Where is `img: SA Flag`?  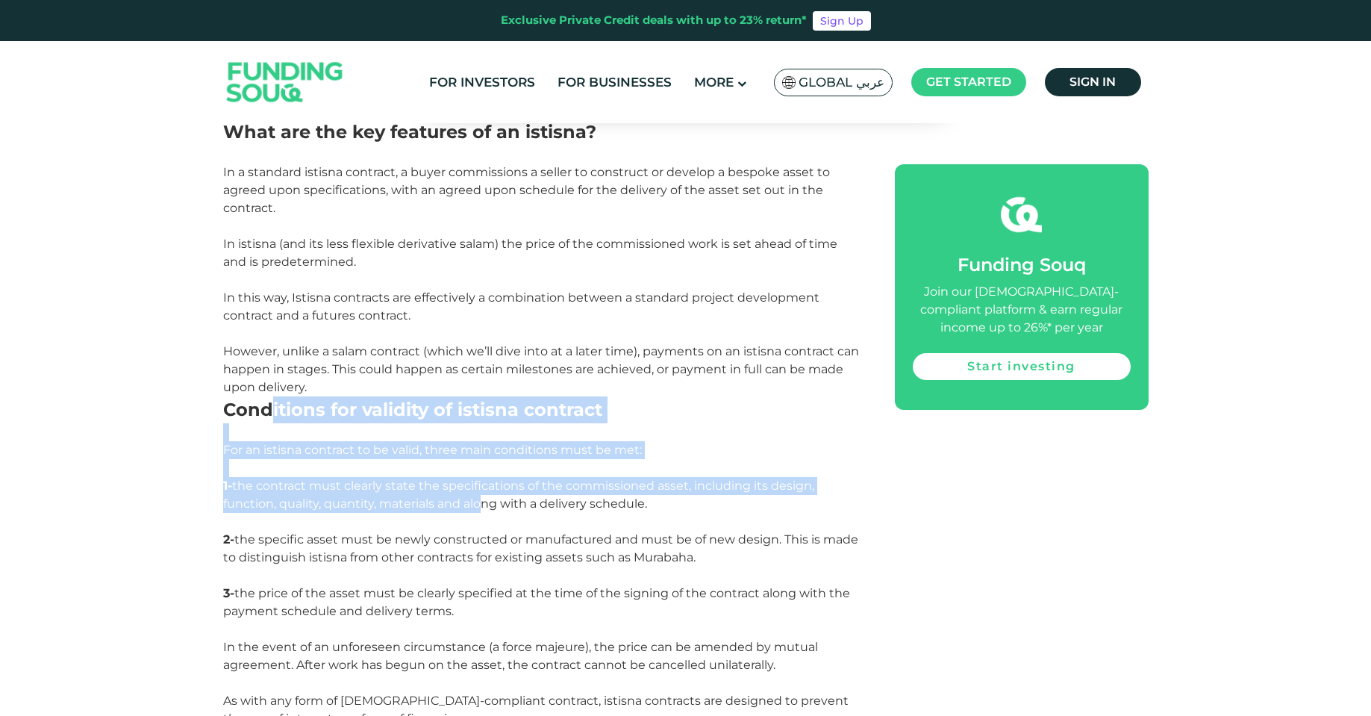
img: SA Flag is located at coordinates (789, 82).